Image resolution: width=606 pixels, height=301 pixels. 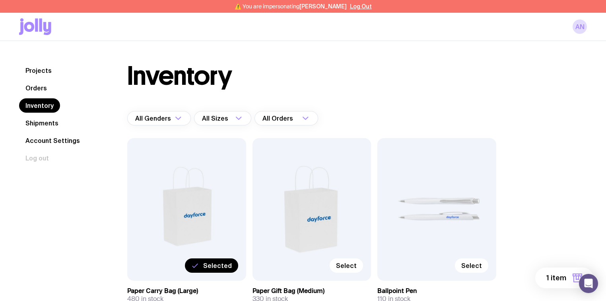 What do you see at coordinates (37, 158) in the screenshot?
I see `button: Log out` at bounding box center [37, 158].